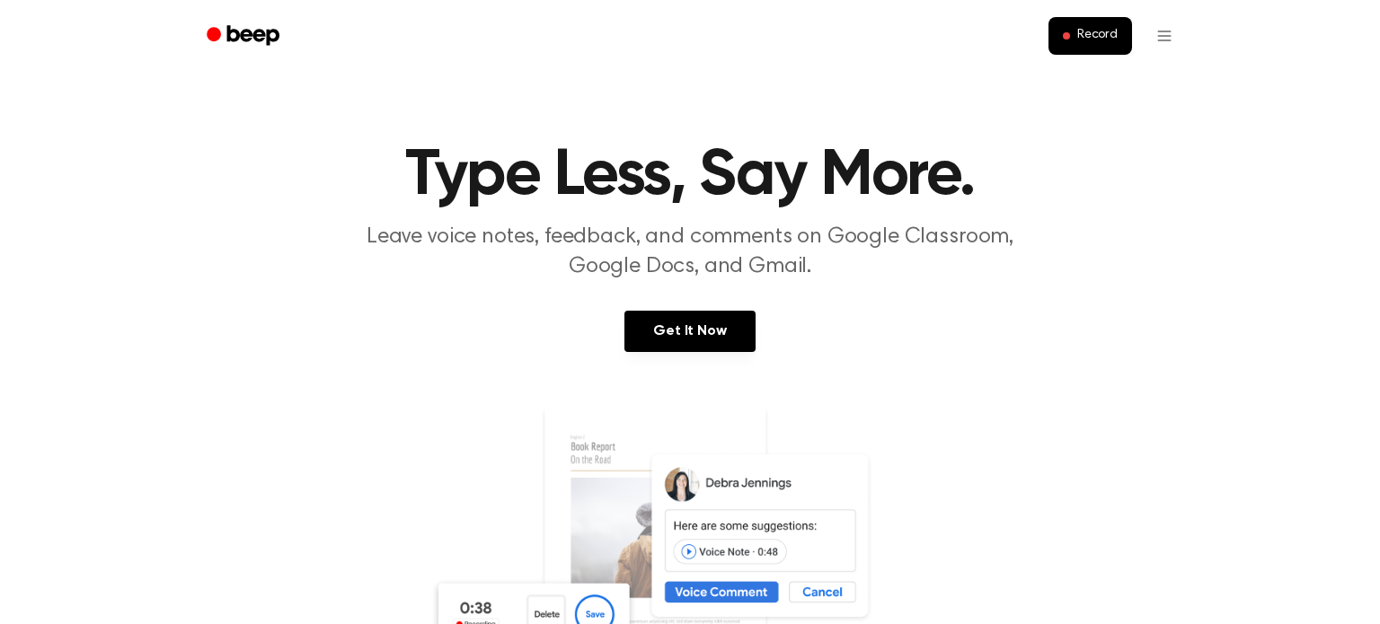  Describe the element at coordinates (1097, 36) in the screenshot. I see `span: Record` at that location.